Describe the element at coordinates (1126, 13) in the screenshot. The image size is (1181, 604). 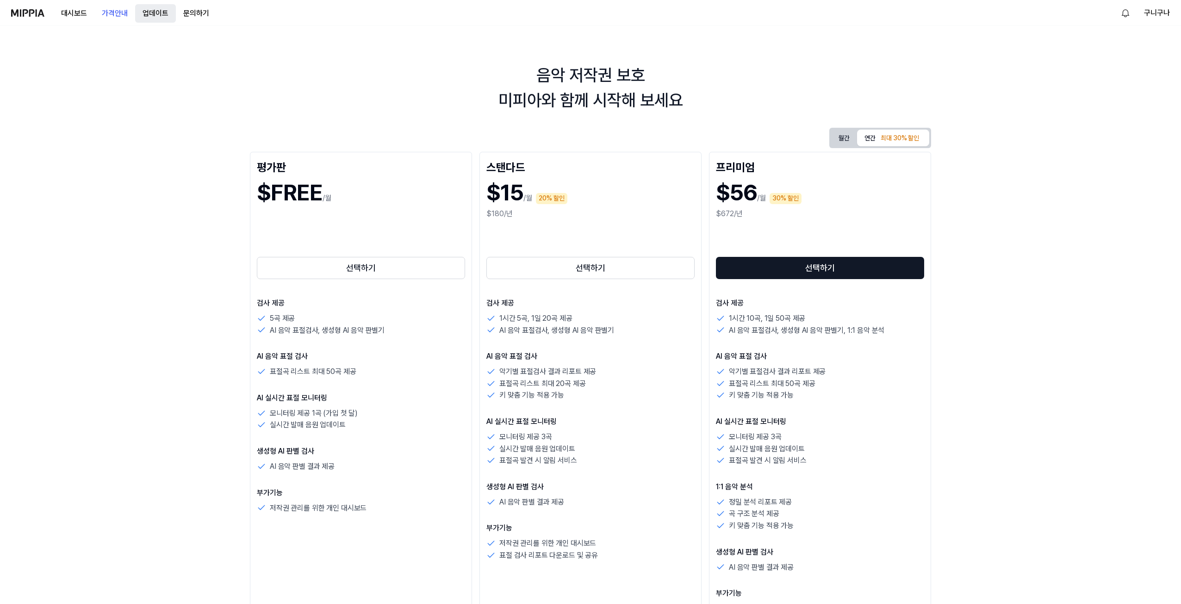
I see `img: 알림` at that location.